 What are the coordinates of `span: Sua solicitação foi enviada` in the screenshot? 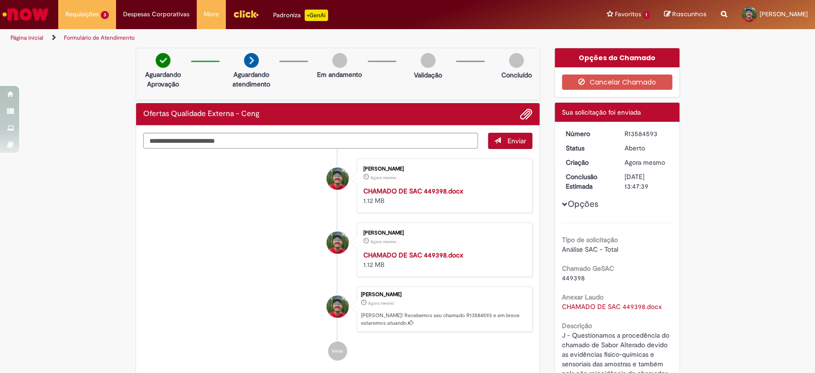 It's located at (601, 112).